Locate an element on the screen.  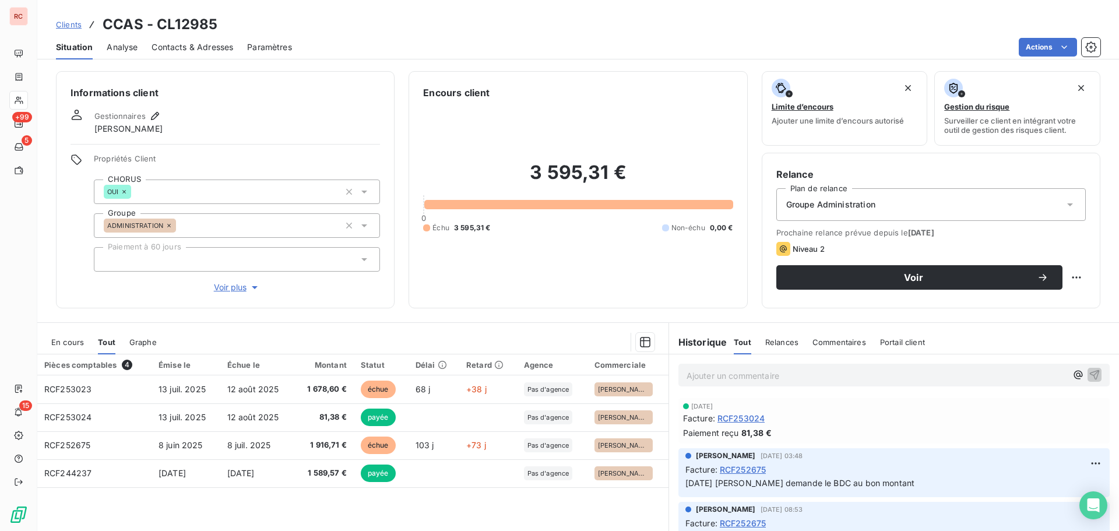
div: Statut is located at coordinates (381, 365).